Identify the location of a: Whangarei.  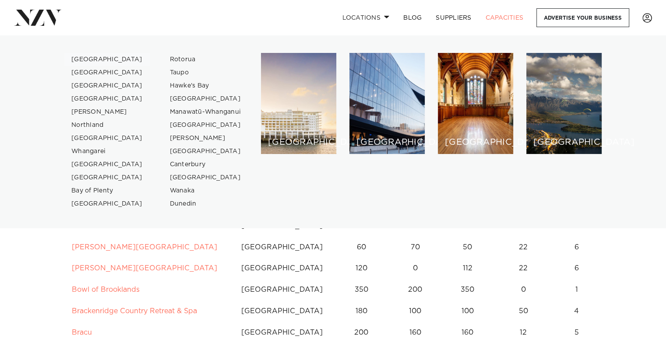
(107, 151).